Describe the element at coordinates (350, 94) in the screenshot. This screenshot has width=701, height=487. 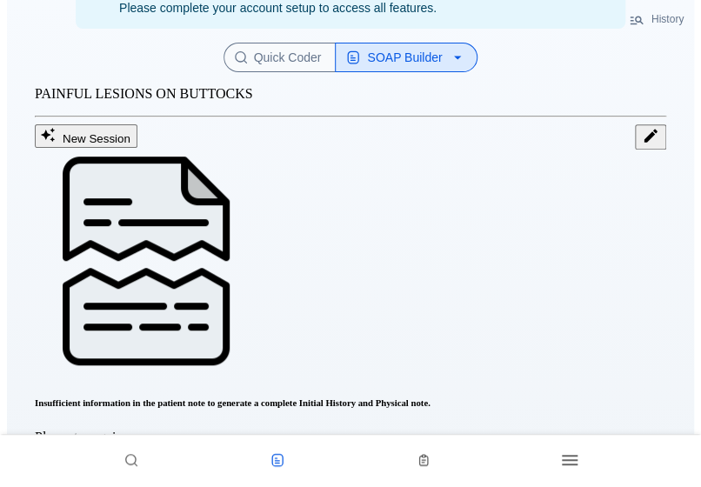
I see `p: PAINFUL LESIONS ON BUTTOCKS` at that location.